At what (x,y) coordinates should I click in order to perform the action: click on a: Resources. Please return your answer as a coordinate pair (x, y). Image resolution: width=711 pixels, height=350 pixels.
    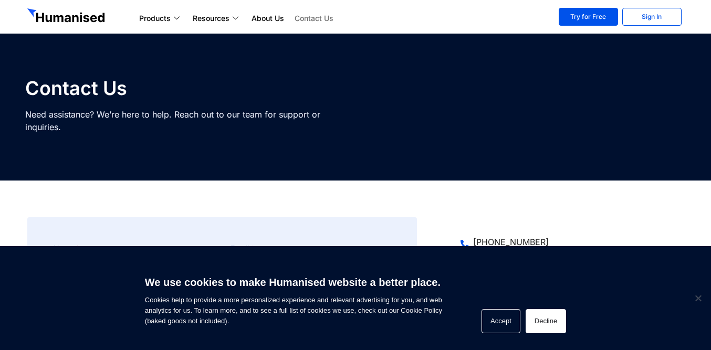
    Looking at the image, I should click on (217, 18).